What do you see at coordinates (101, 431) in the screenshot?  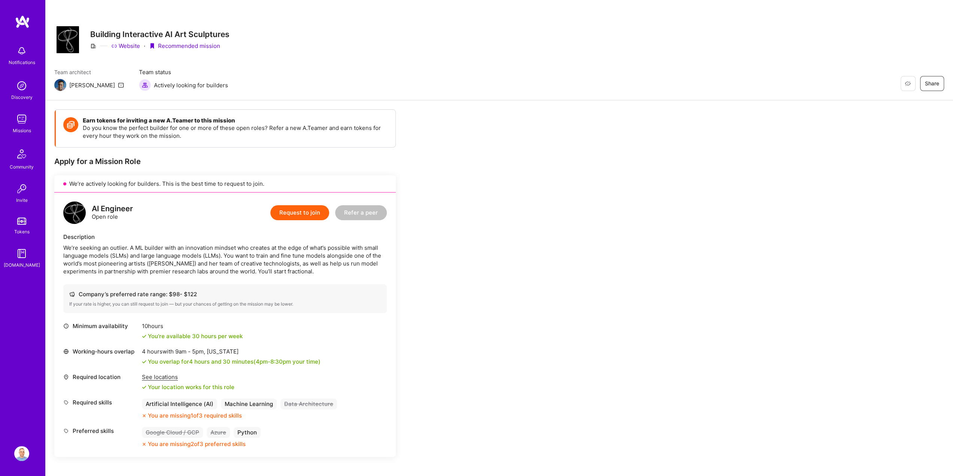 I see `div: Preferred skills` at bounding box center [101, 431].